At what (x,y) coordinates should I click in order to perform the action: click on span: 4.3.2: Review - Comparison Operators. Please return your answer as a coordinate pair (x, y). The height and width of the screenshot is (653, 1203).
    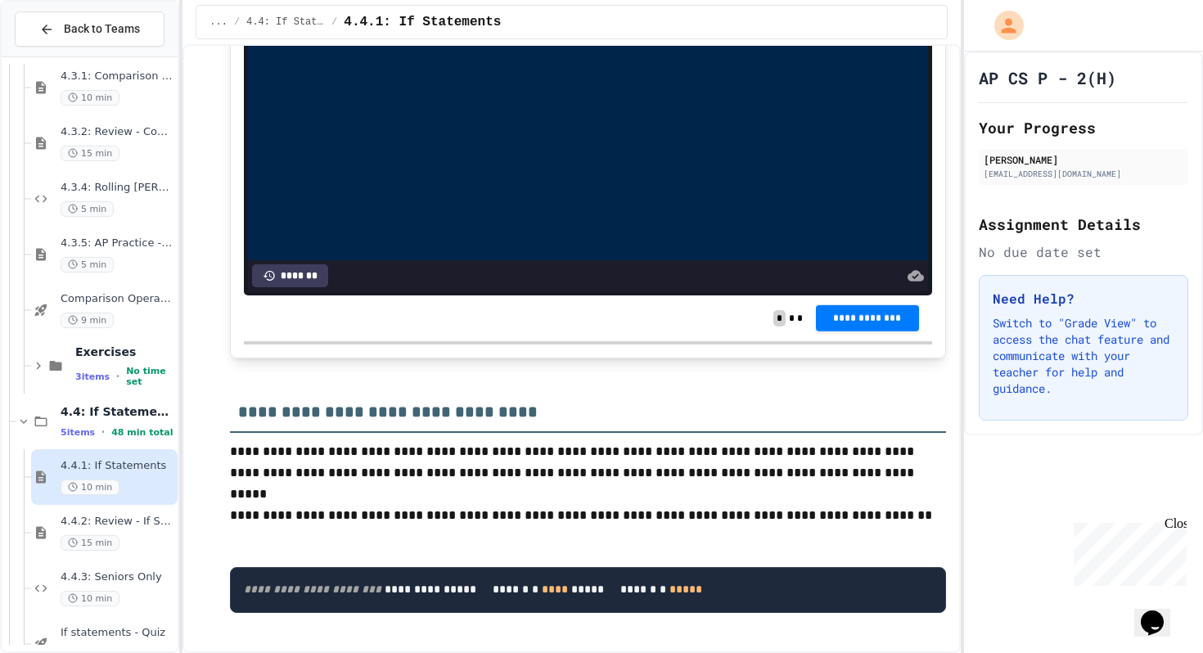
    Looking at the image, I should click on (117, 132).